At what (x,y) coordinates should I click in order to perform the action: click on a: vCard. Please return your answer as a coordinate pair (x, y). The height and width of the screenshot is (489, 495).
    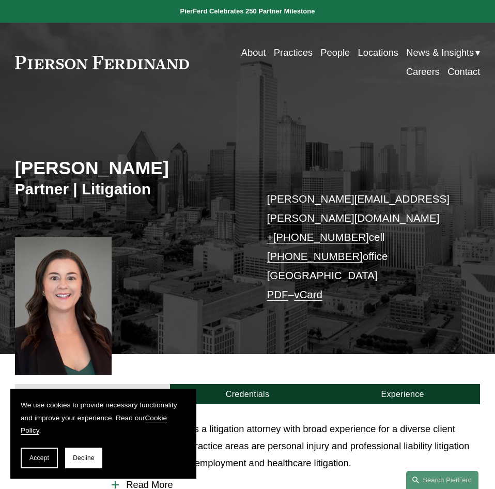
    Looking at the image, I should click on (308, 294).